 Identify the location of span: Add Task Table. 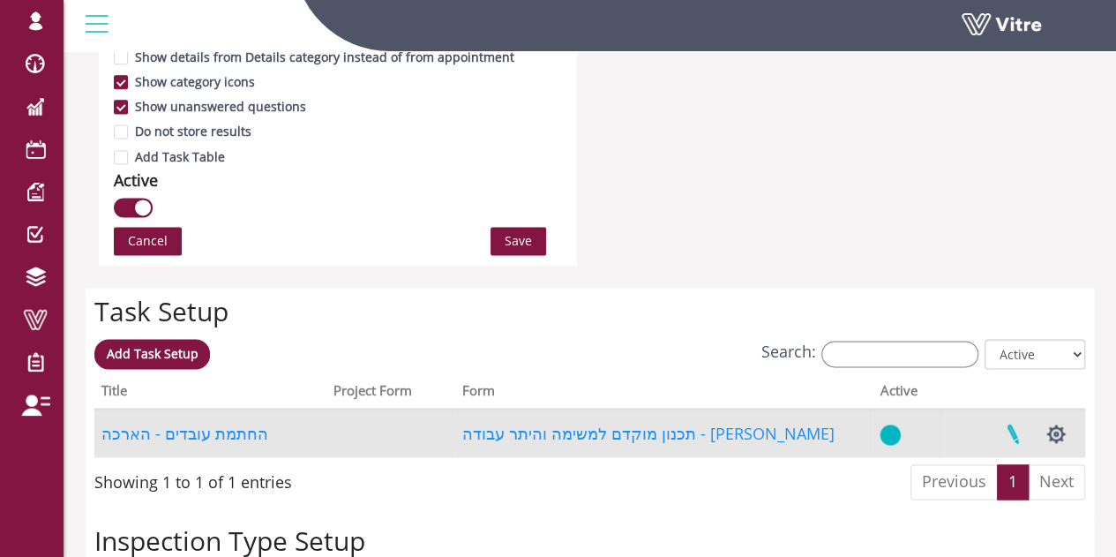
(180, 156).